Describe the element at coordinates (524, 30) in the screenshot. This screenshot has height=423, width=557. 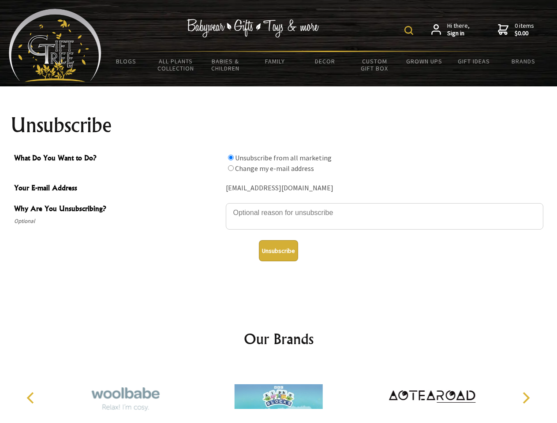
I see `span: 0 items` at that location.